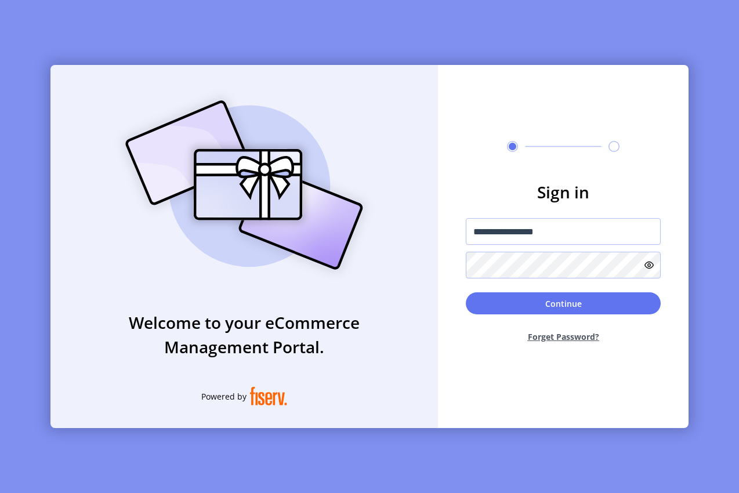 Image resolution: width=739 pixels, height=493 pixels. What do you see at coordinates (563, 192) in the screenshot?
I see `h3: Sign in` at bounding box center [563, 192].